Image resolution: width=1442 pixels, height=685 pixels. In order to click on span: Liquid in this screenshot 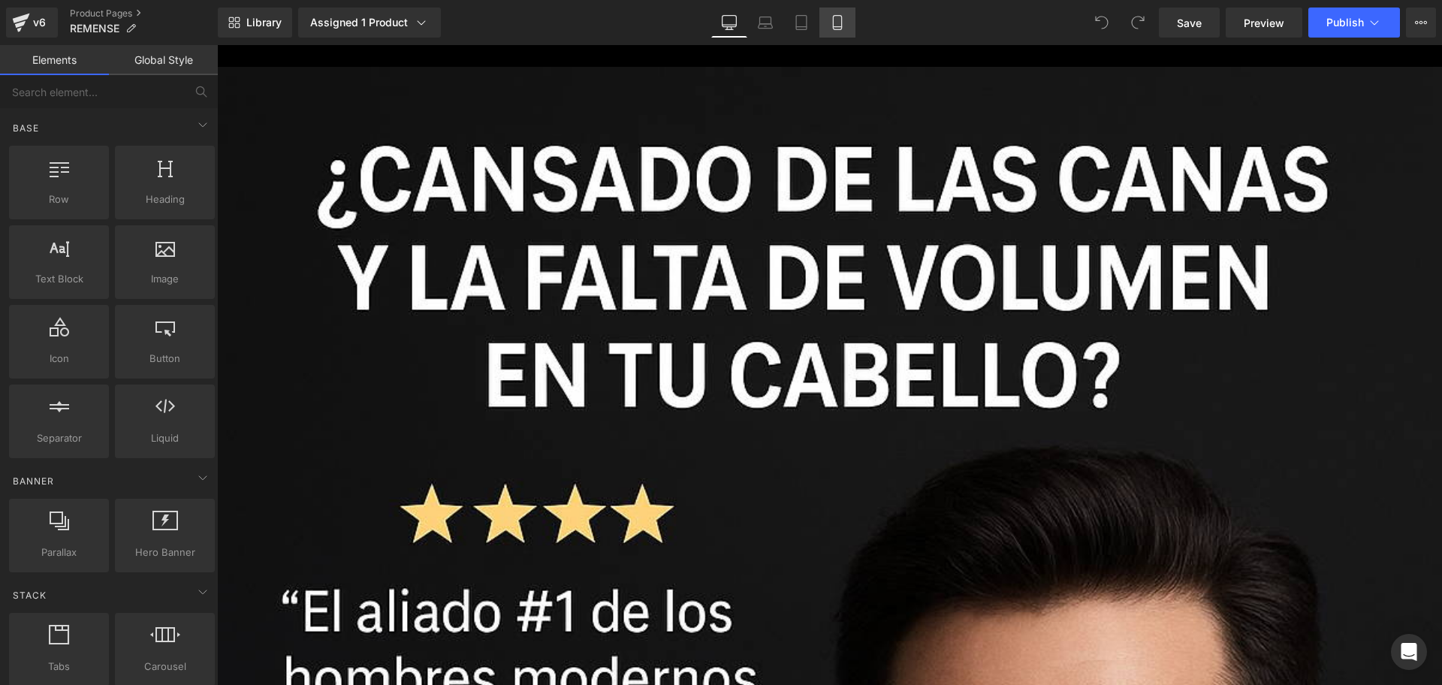, I will do `click(164, 438)`.